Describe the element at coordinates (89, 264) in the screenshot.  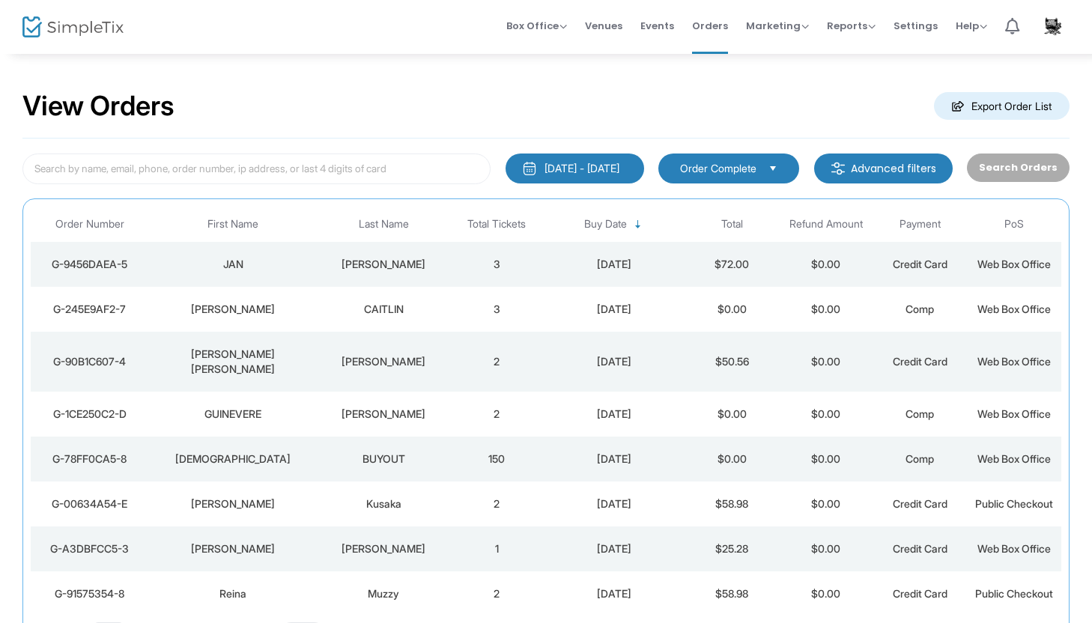
I see `div: G-9456DAEA-5` at that location.